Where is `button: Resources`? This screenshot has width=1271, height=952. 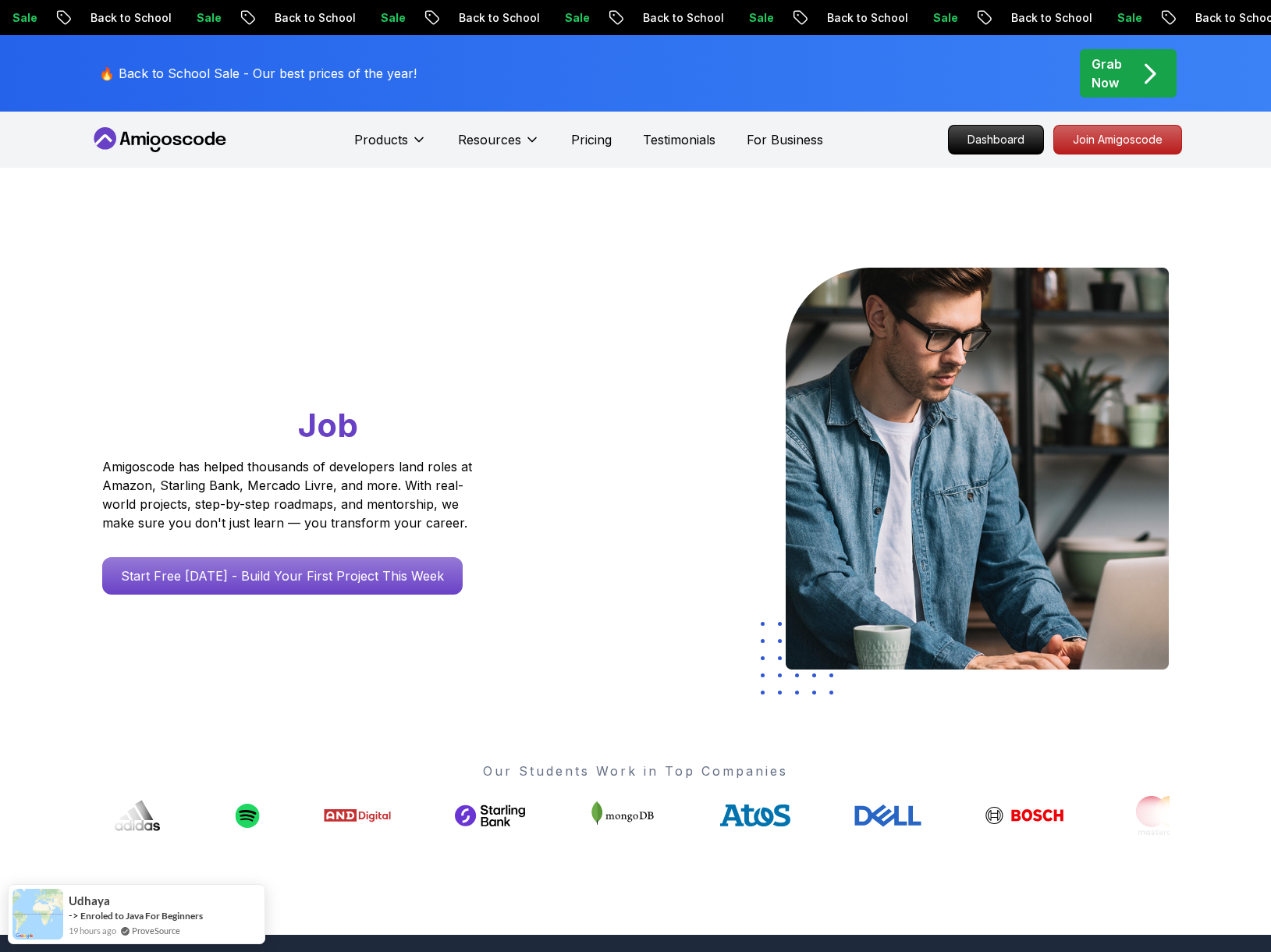
button: Resources is located at coordinates (499, 146).